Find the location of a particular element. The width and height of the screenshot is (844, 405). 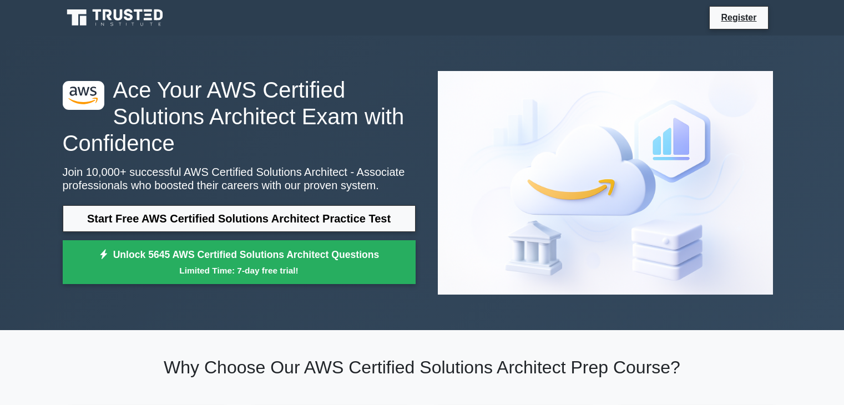

h2: Why Choose Our AWS Certified Solutions Architect Prep Course? is located at coordinates (422, 367).